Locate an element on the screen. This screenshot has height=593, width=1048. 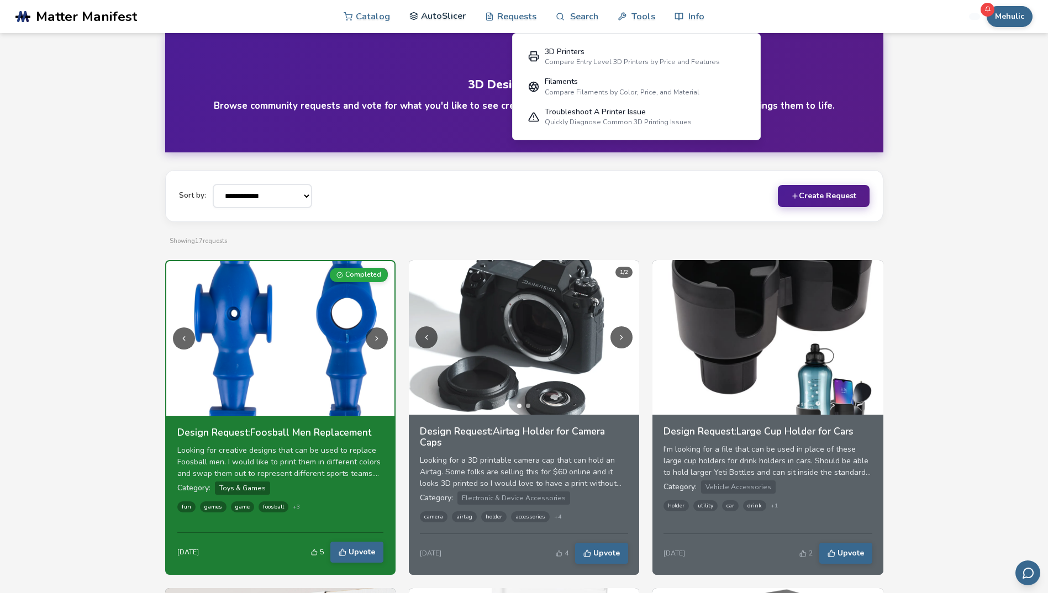
div: Looking for creative designs that can be used to replace Foosball men. I would like to print them... is located at coordinates (280, 462).